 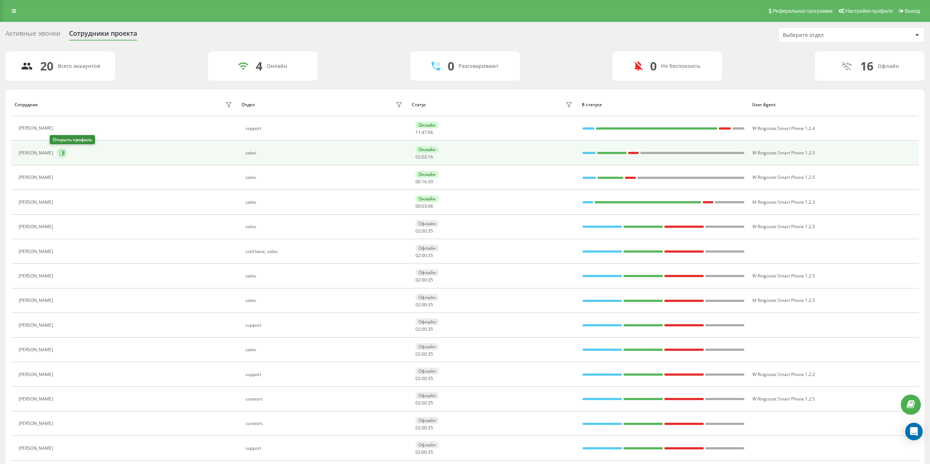 What do you see at coordinates (869, 11) in the screenshot?
I see `span: Настройки профиля` at bounding box center [869, 11].